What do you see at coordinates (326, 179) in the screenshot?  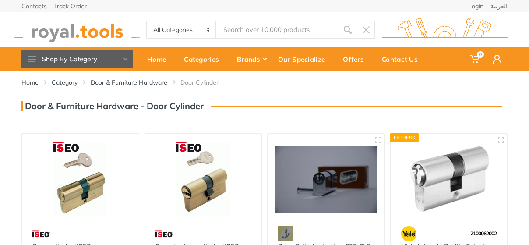 I see `img: Royal Tools - Door Cylinder Anchor 693 CLD` at bounding box center [326, 179].